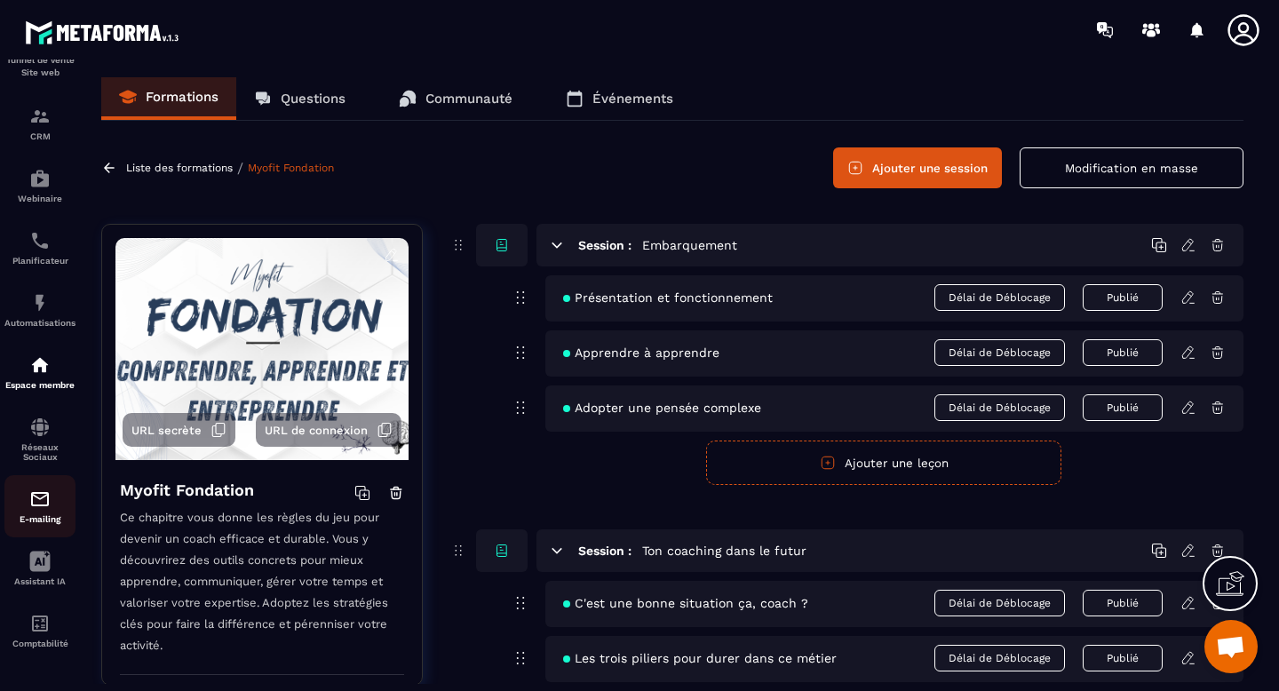  I want to click on span: URL de connexion, so click(316, 430).